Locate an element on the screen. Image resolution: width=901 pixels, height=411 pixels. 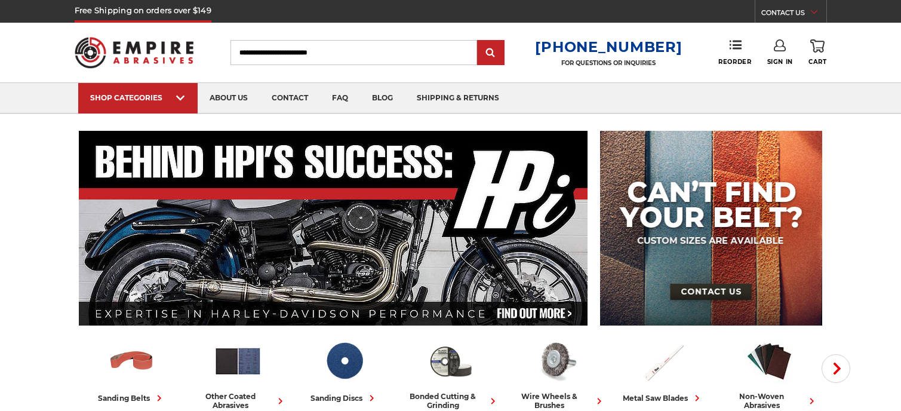
a: non-woven abrasives is located at coordinates (769, 373).